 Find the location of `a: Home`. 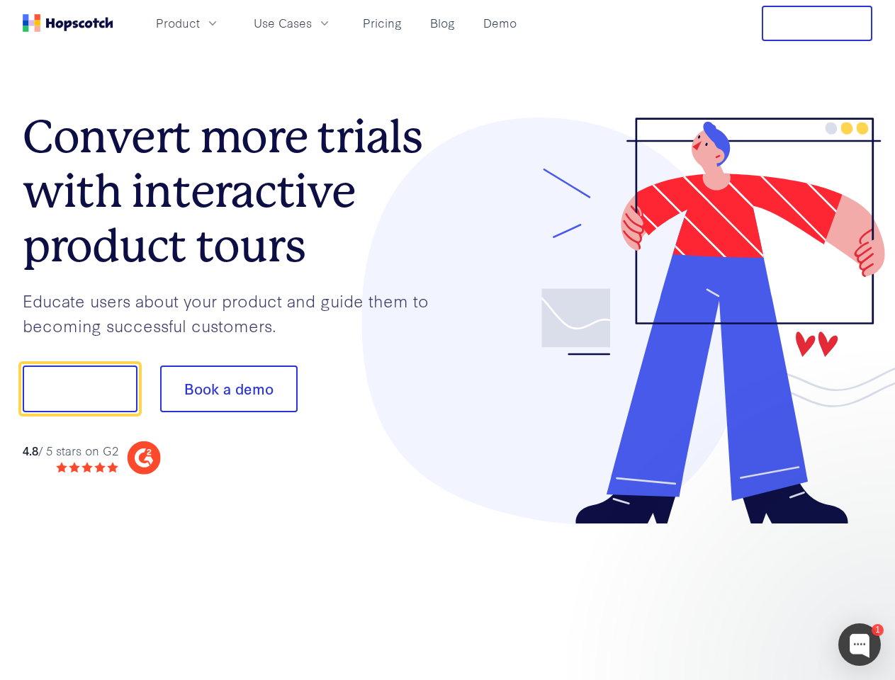

a: Home is located at coordinates (68, 23).